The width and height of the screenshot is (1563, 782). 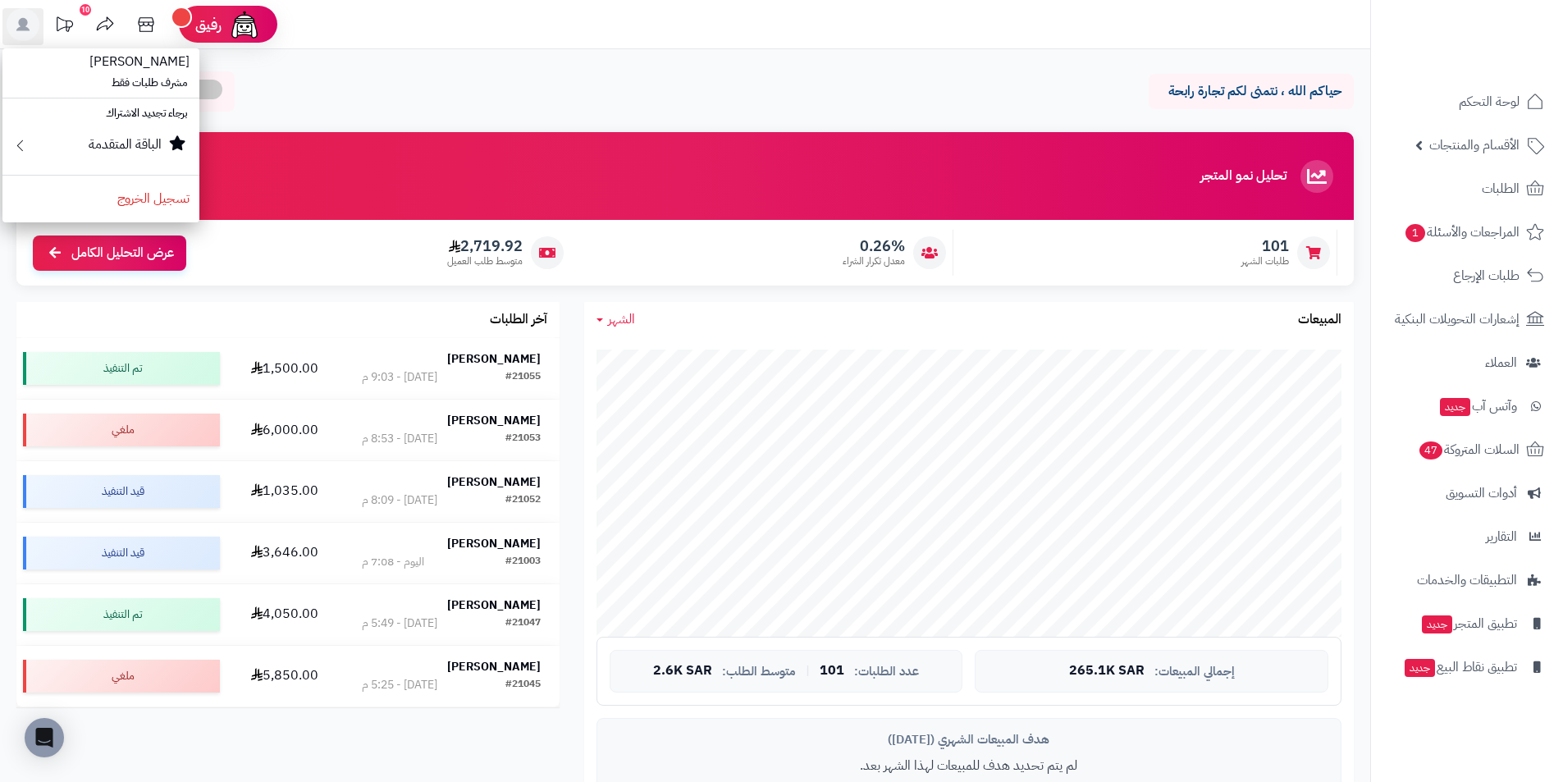 I want to click on span: متوسط طلب العميل, so click(x=485, y=261).